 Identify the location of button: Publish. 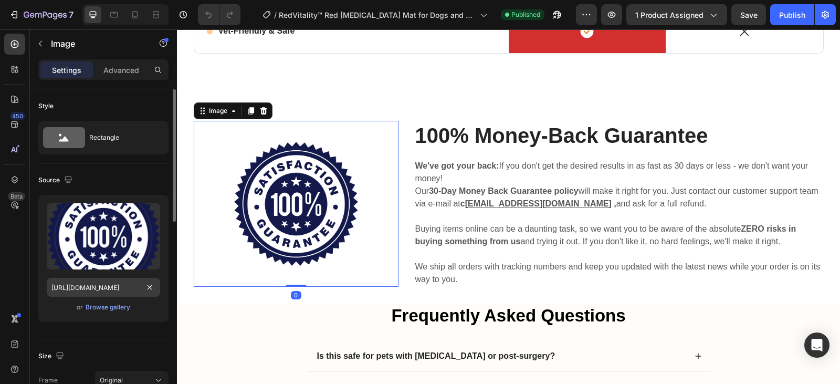
(792, 15).